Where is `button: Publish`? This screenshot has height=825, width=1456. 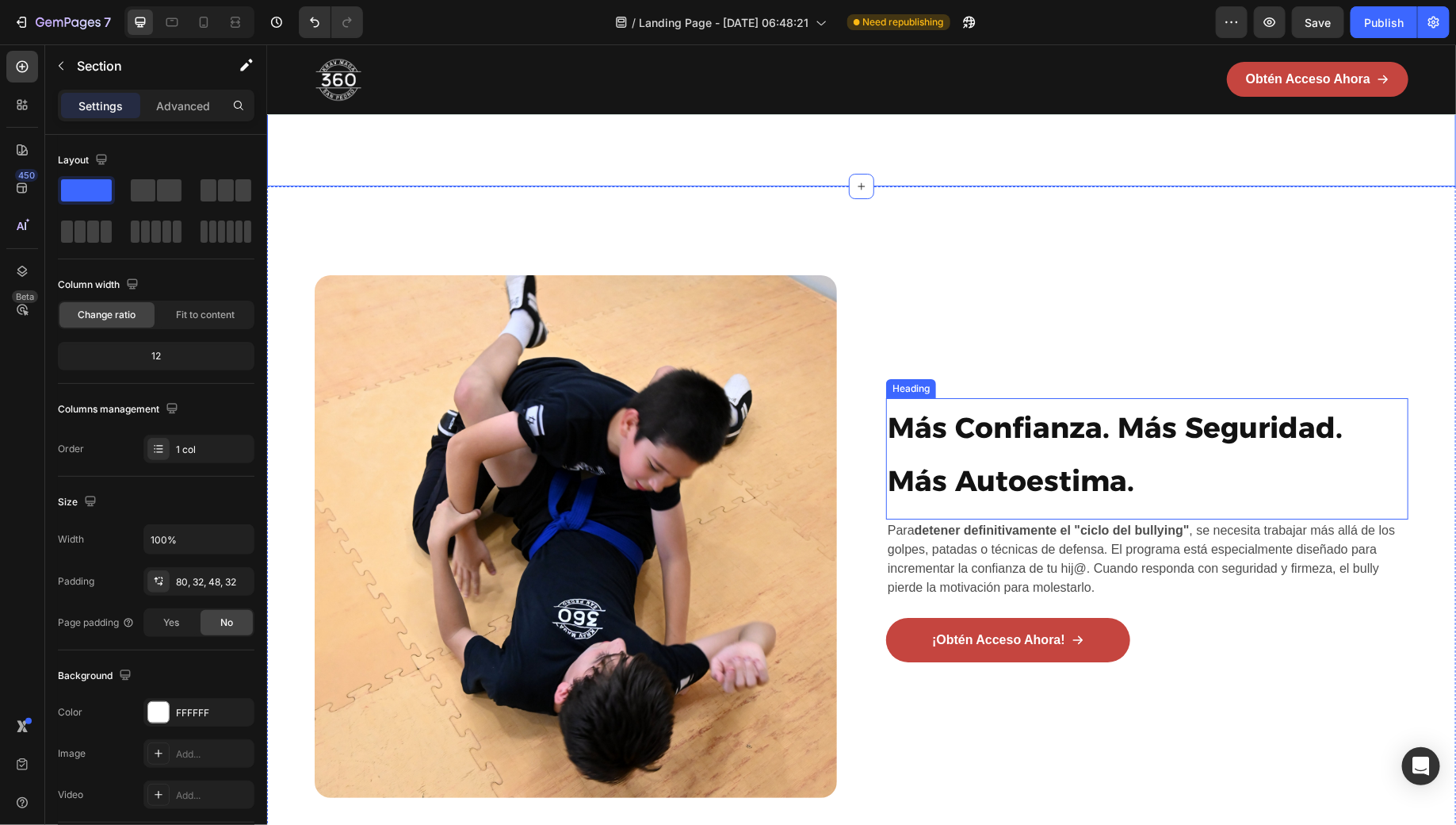 button: Publish is located at coordinates (1384, 22).